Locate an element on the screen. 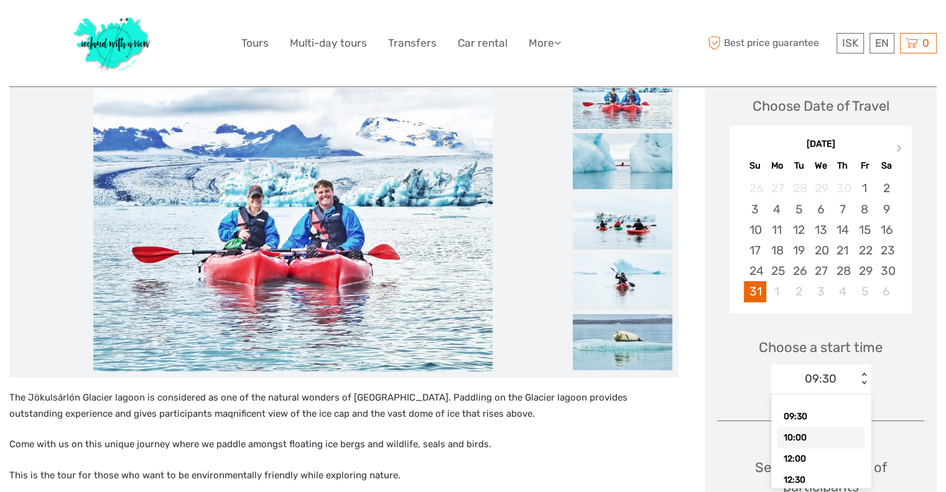  div: Choose Thursday, June 4th, 2026 is located at coordinates (842, 291).